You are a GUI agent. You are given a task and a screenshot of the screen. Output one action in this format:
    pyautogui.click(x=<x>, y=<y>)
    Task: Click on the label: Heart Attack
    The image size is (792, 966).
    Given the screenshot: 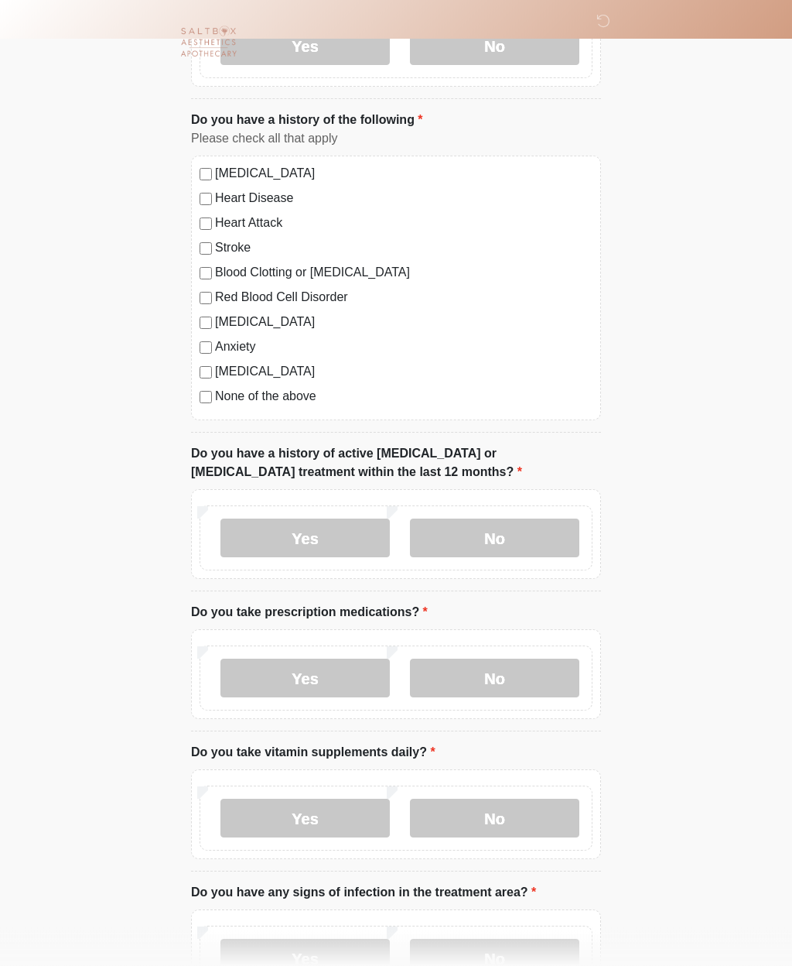 What is the action you would take?
    pyautogui.click(x=404, y=224)
    